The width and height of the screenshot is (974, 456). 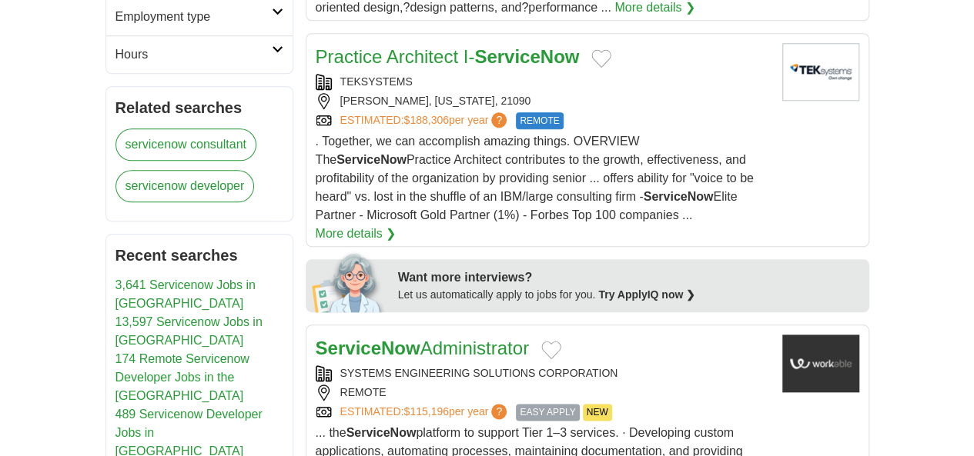 I want to click on span: . Together, we can accomplish amazing things. OVERVIEW The Practice Architect contributes to the ..., so click(x=534, y=178).